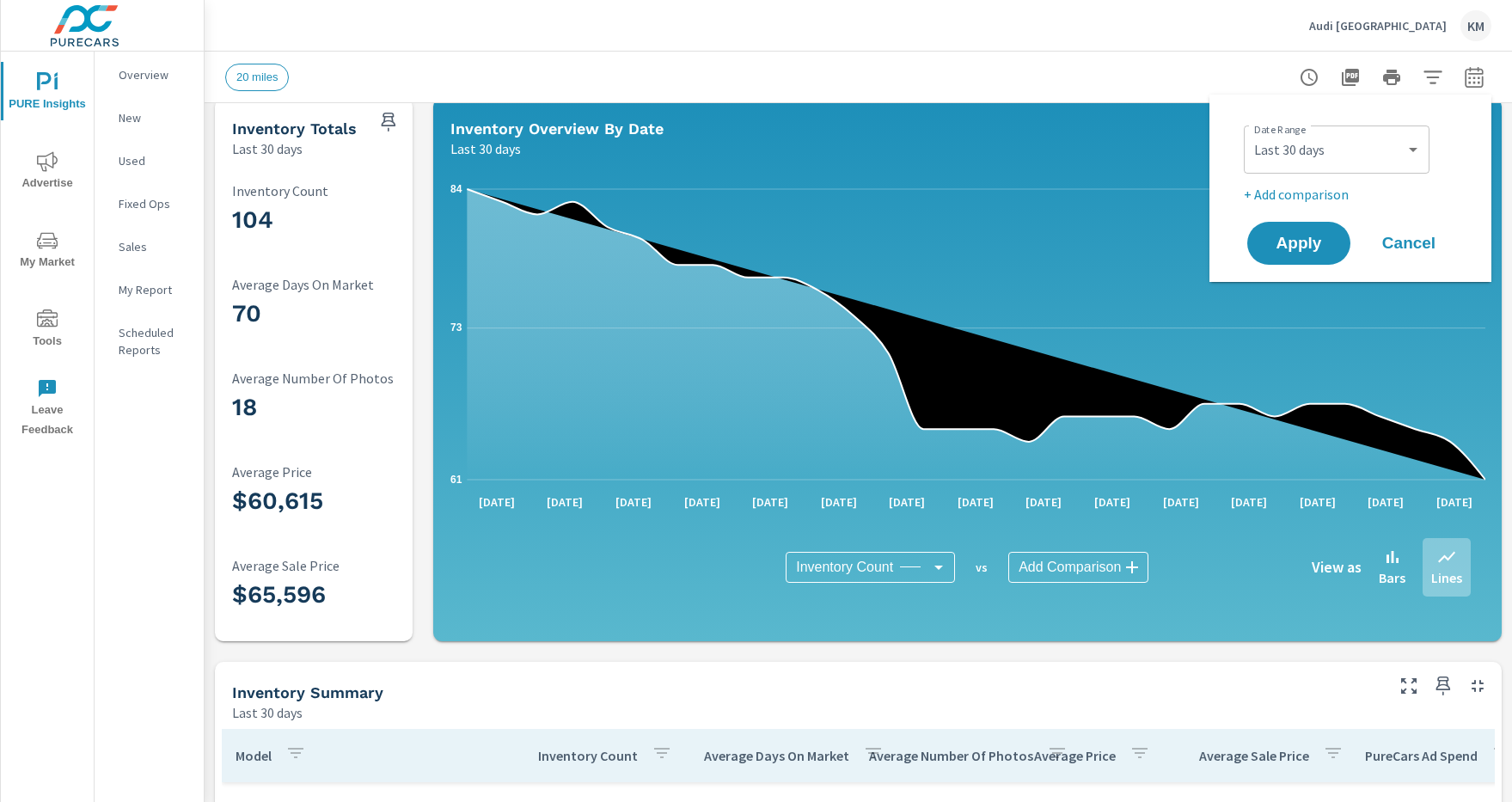 The image size is (1512, 802). I want to click on button: Print Report, so click(1391, 78).